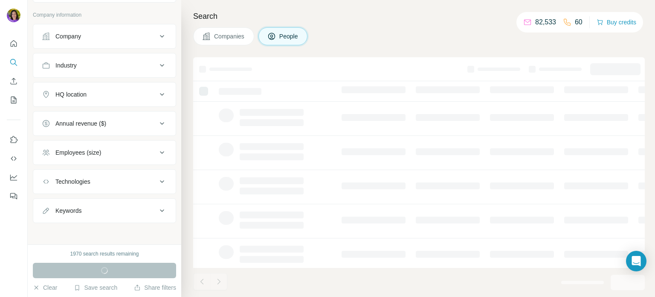  Describe the element at coordinates (105, 94) in the screenshot. I see `button: HQ location` at that location.